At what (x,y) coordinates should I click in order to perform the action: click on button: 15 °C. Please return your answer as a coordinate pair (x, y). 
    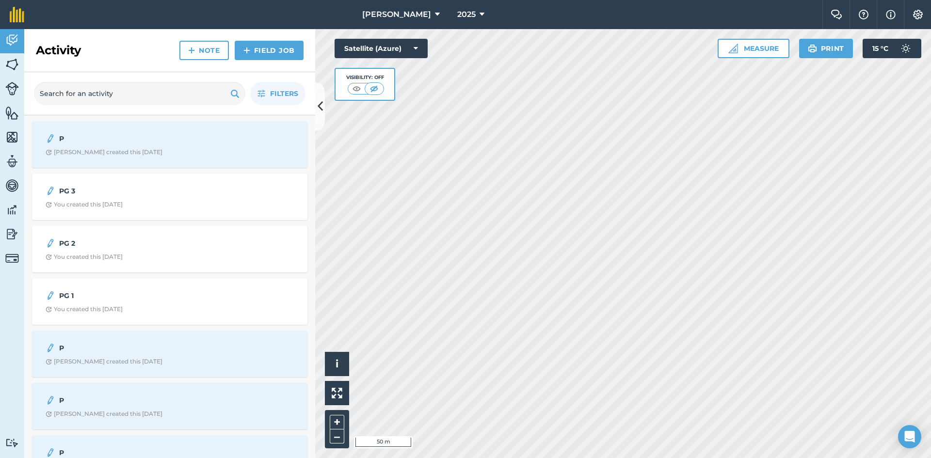
    Looking at the image, I should click on (892, 49).